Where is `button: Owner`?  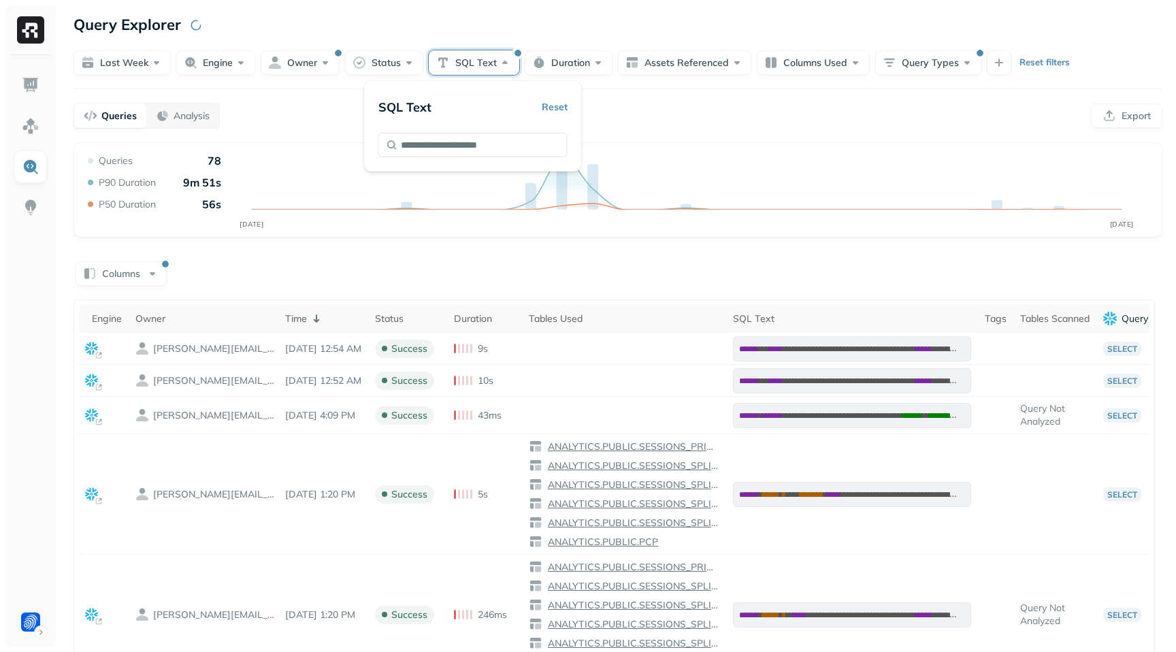
button: Owner is located at coordinates (300, 63).